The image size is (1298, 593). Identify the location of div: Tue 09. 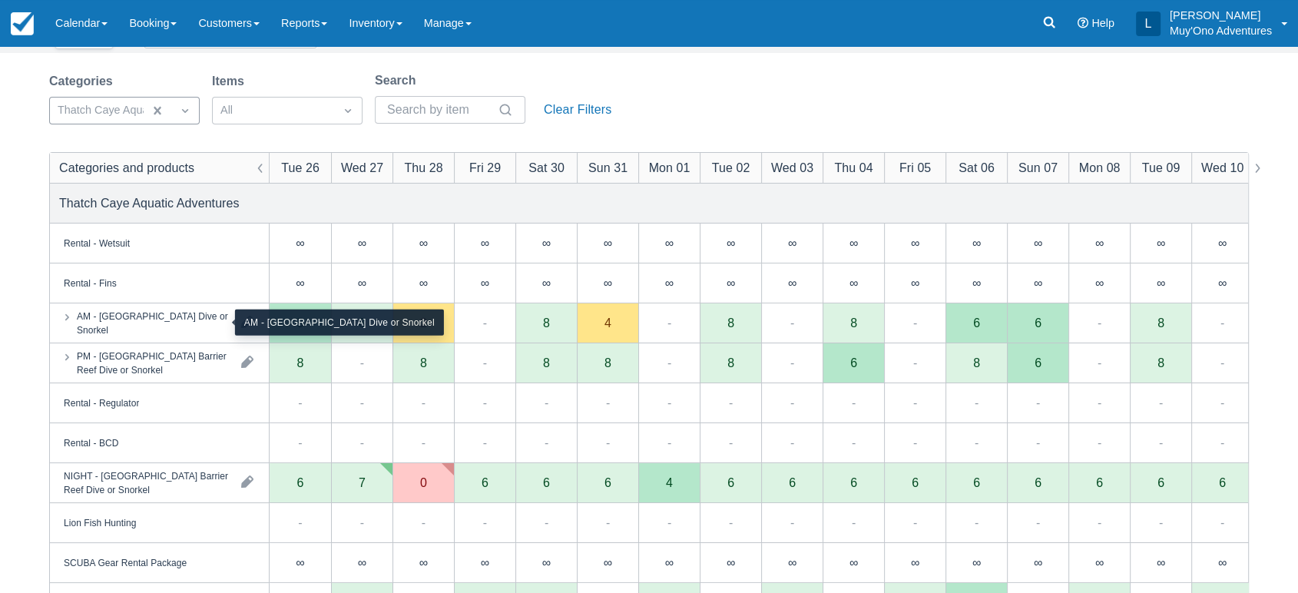
(1161, 167).